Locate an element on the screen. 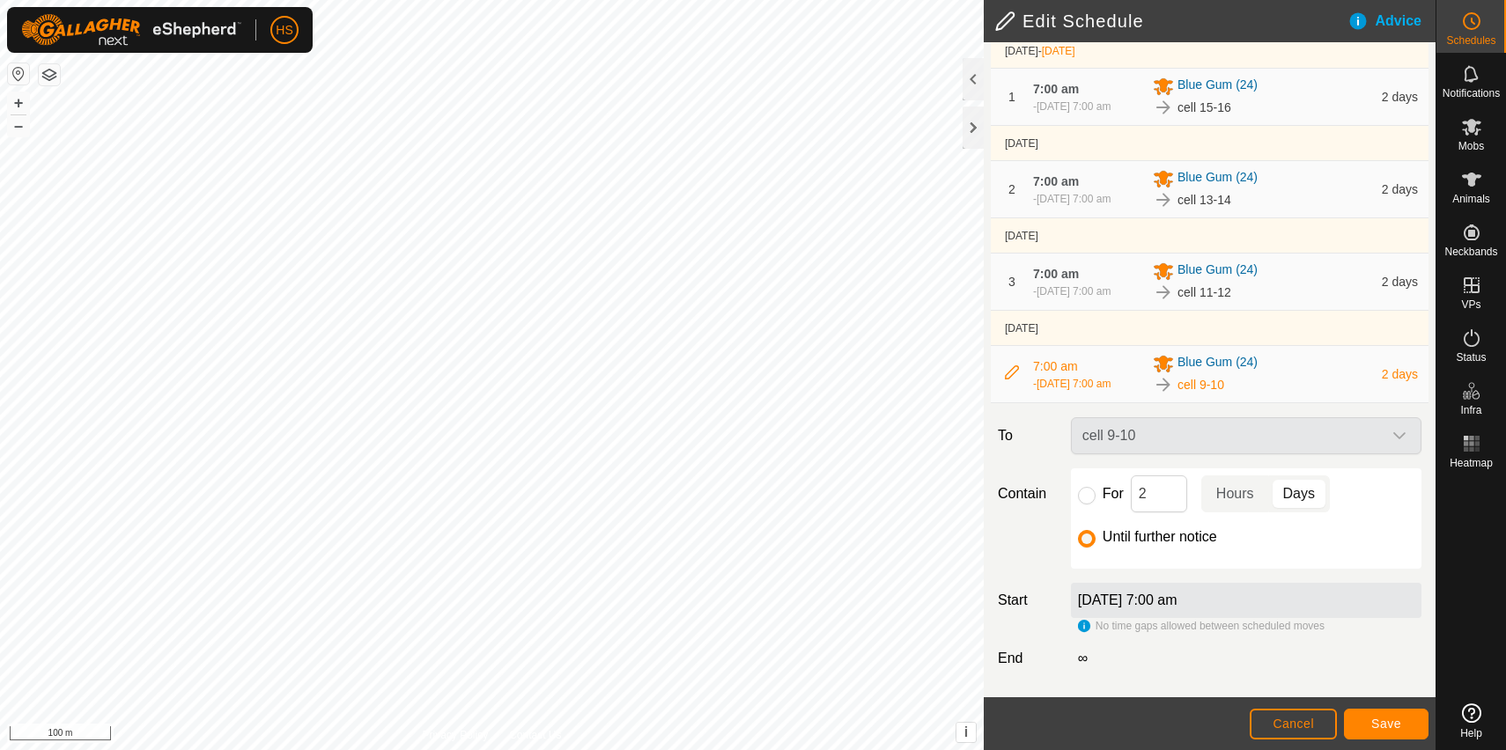 The image size is (1506, 750). span: cell 9-10 is located at coordinates (1200, 385).